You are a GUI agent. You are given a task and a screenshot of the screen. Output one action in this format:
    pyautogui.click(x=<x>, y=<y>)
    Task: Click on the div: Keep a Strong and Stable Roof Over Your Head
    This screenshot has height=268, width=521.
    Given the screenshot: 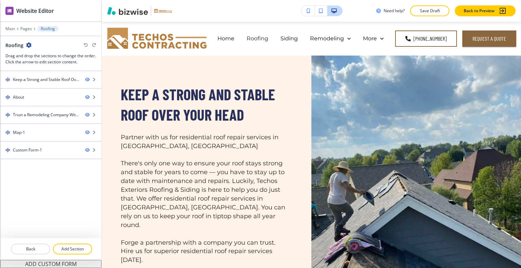 What is the action you would take?
    pyautogui.click(x=46, y=80)
    